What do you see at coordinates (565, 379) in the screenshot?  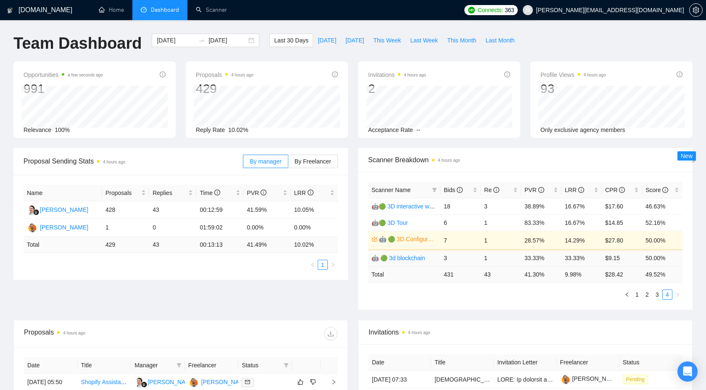 I see `img: c1wBjjJnyc_icxeYQ0rlyri2JQvdkHlJk_uVMLQ-_aUSBzU_TggEdemaQ7R5FBI5JS` at bounding box center [565, 379].